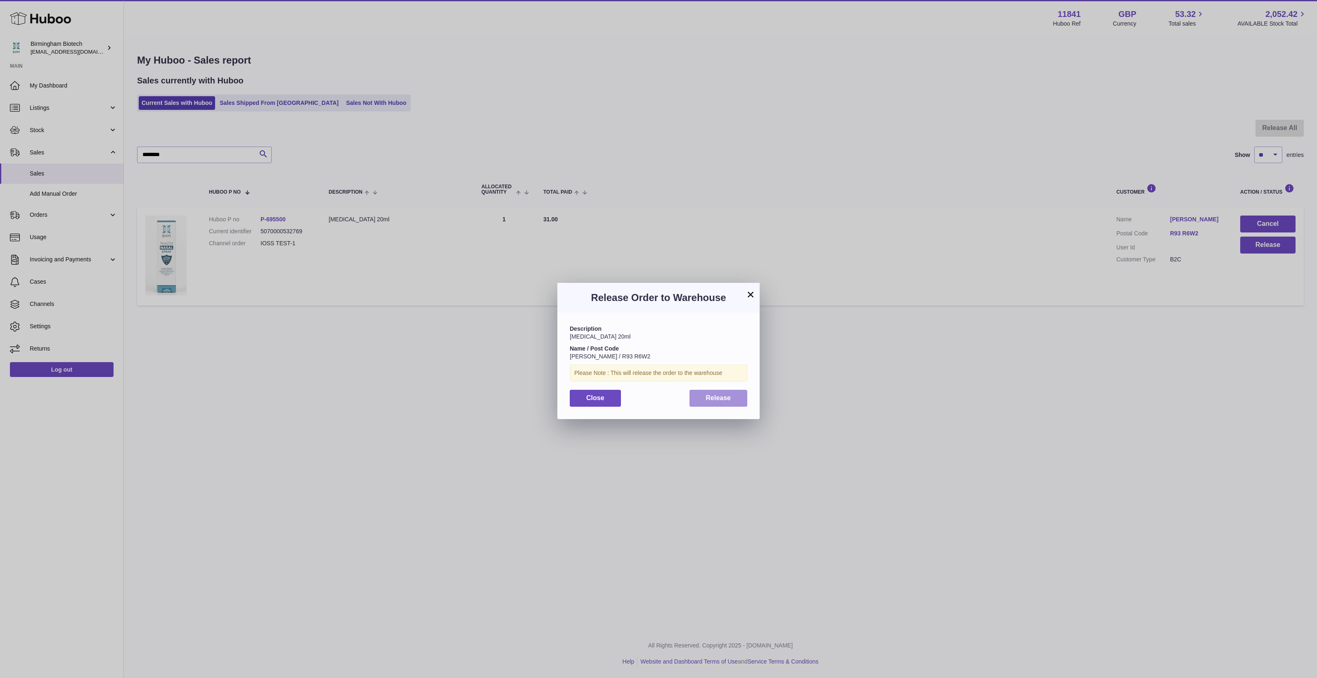 Image resolution: width=1317 pixels, height=678 pixels. Describe the element at coordinates (719, 398) in the screenshot. I see `span: Release` at that location.